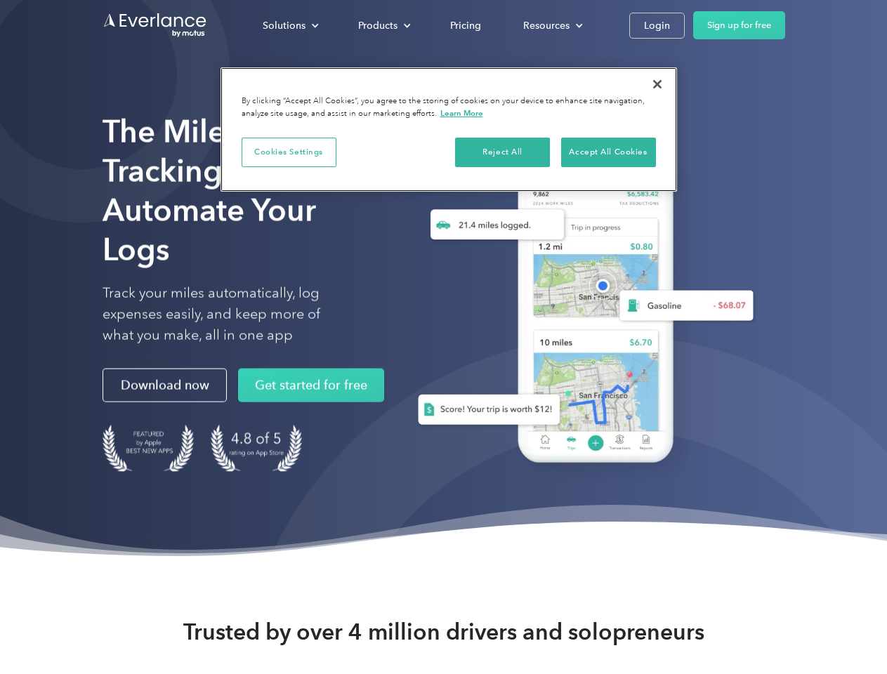 Image resolution: width=887 pixels, height=674 pixels. Describe the element at coordinates (461, 113) in the screenshot. I see `a: More information about your privacy, opens in a new tab` at that location.